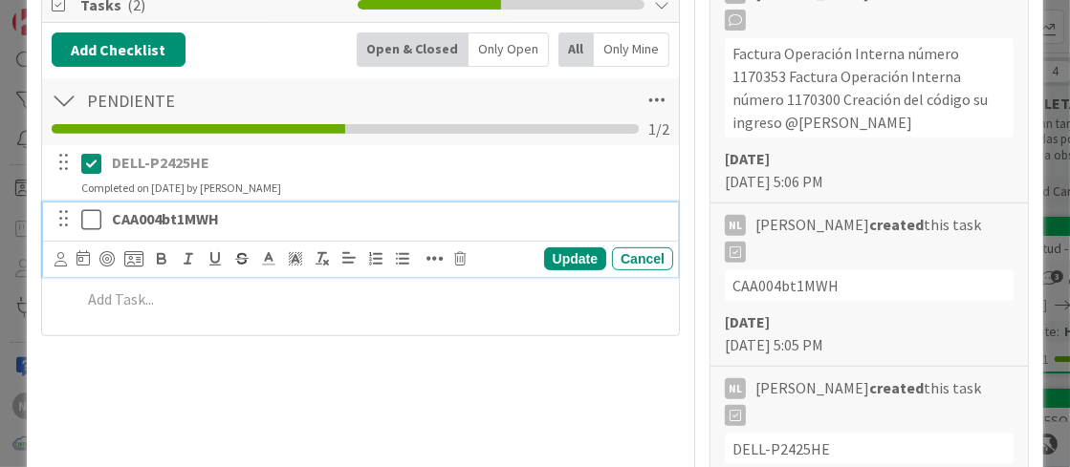 This screenshot has height=467, width=1070. Describe the element at coordinates (869, 449) in the screenshot. I see `div: DELL-P2425HE` at that location.